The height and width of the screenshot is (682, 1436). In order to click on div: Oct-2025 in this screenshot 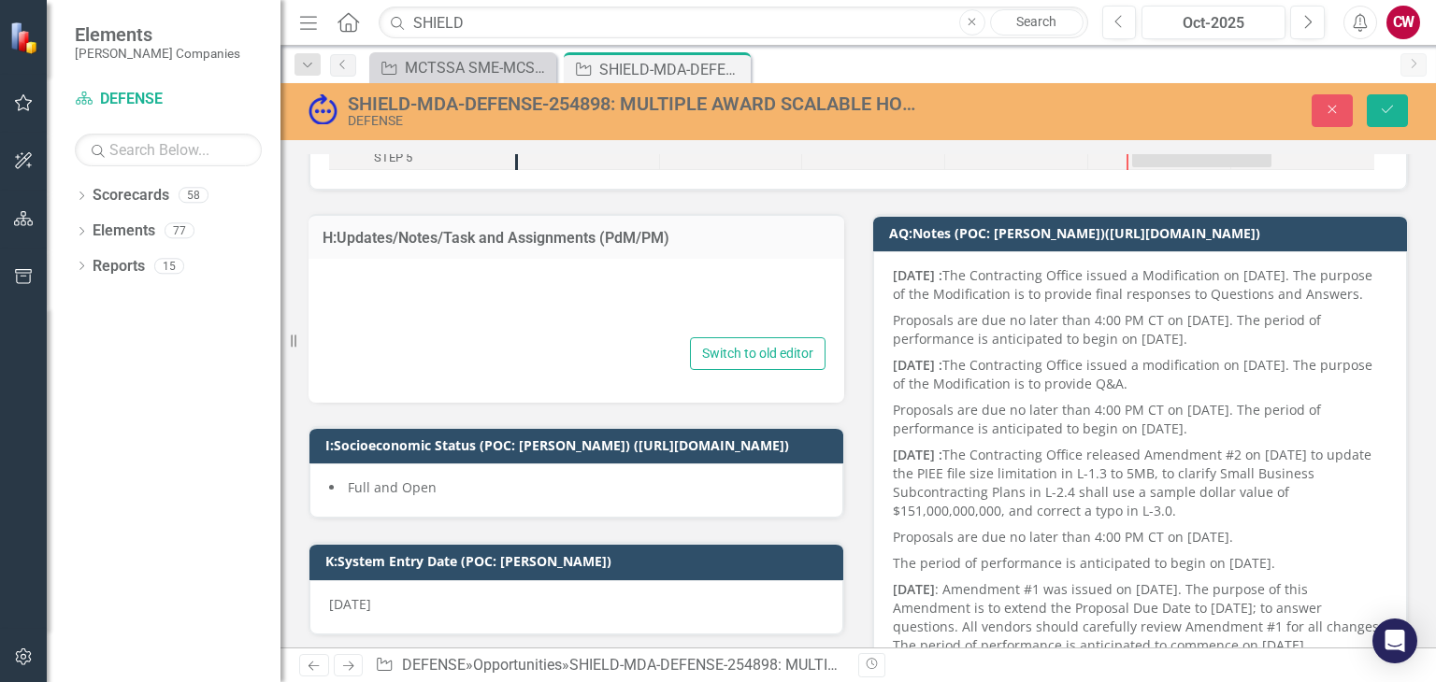, I will do `click(1213, 23)`.